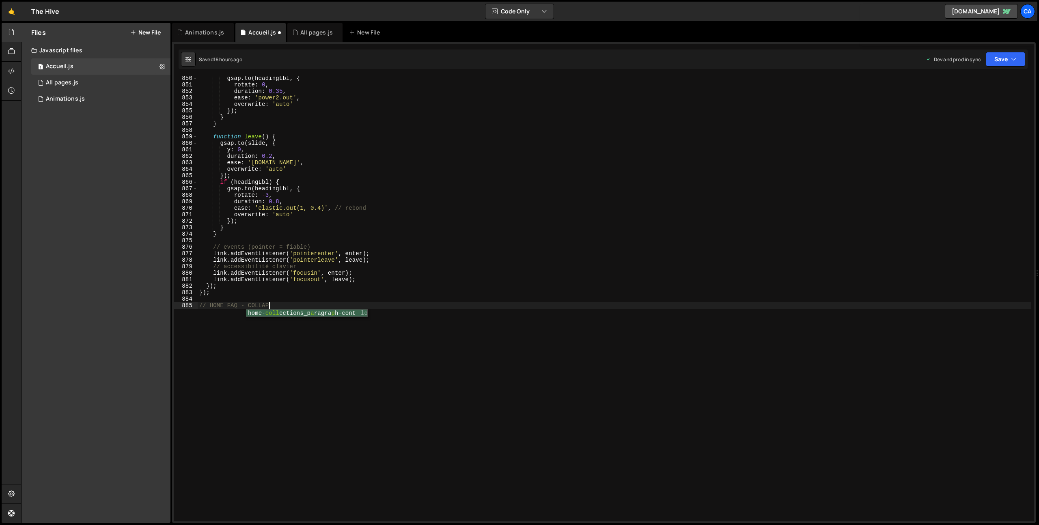 The width and height of the screenshot is (1039, 525). What do you see at coordinates (39, 32) in the screenshot?
I see `h2: Files` at bounding box center [39, 32].